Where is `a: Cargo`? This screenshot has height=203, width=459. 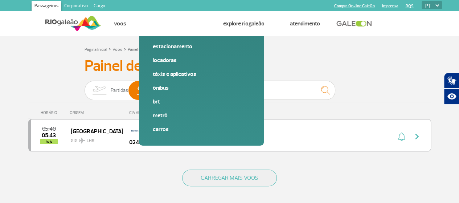
a: Cargo is located at coordinates (100, 7).